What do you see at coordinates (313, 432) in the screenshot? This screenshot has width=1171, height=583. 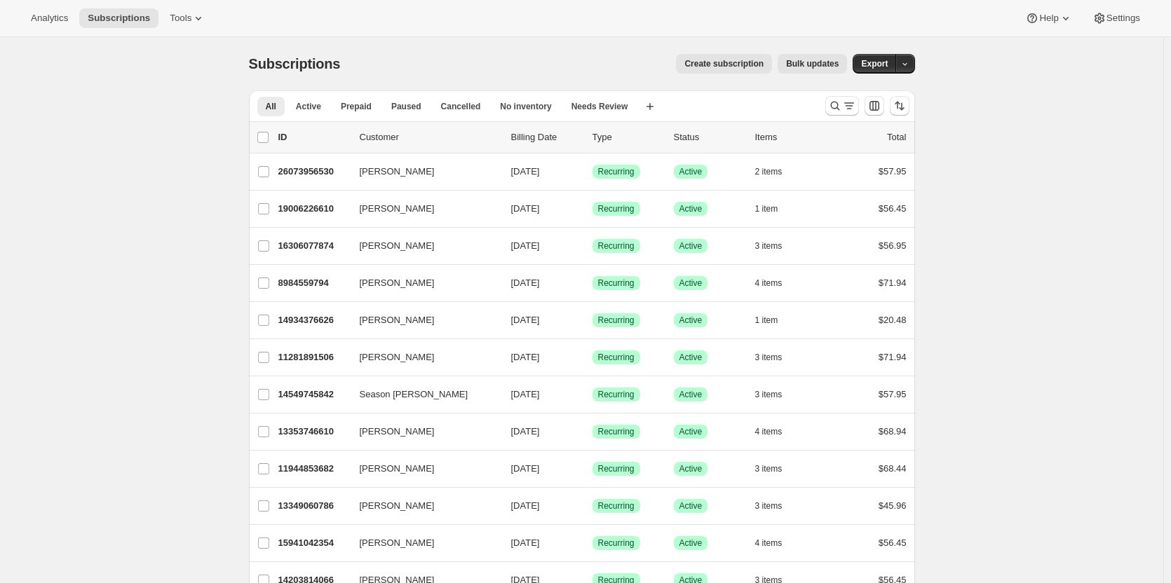 I see `p: 13353746610` at bounding box center [313, 432].